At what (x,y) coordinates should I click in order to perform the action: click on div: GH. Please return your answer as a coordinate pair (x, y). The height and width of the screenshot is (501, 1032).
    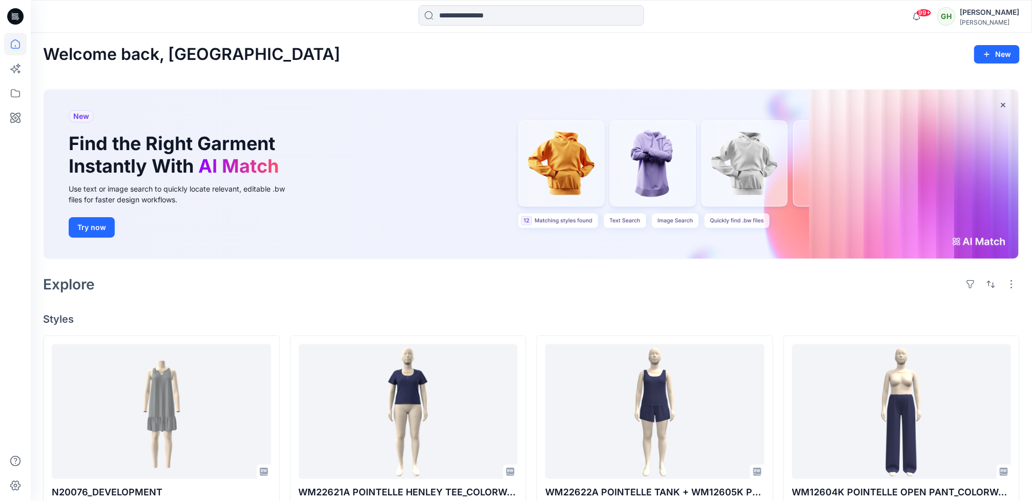
    Looking at the image, I should click on (946, 16).